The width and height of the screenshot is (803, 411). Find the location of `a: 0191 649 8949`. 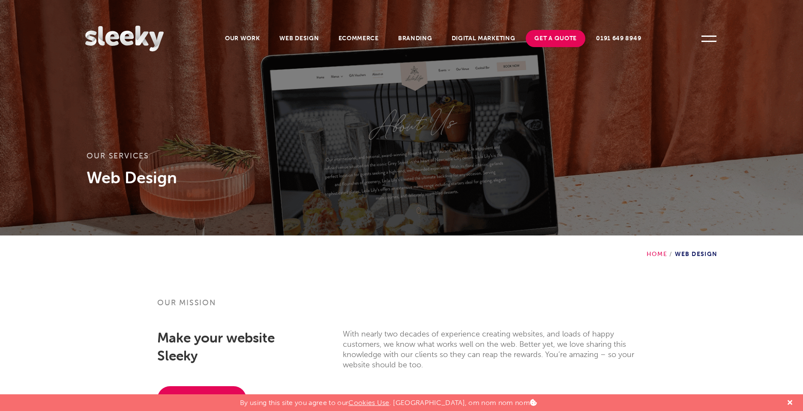

a: 0191 649 8949 is located at coordinates (618, 39).